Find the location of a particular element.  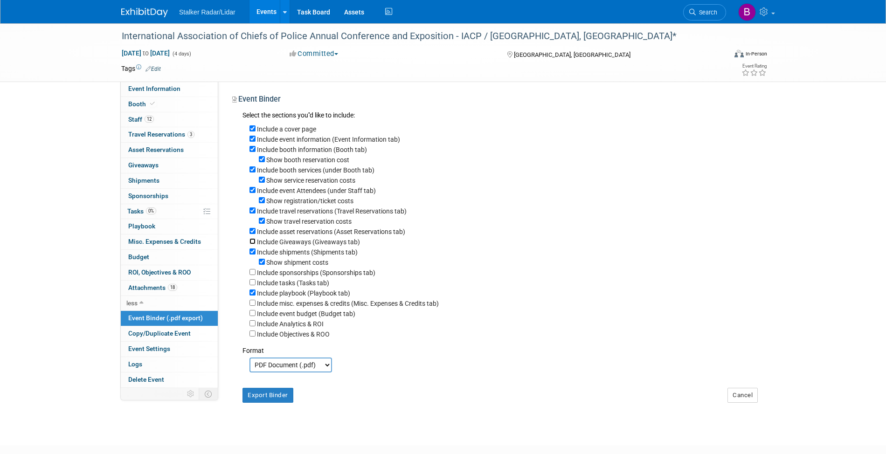

label: Include a cover page is located at coordinates (286, 129).